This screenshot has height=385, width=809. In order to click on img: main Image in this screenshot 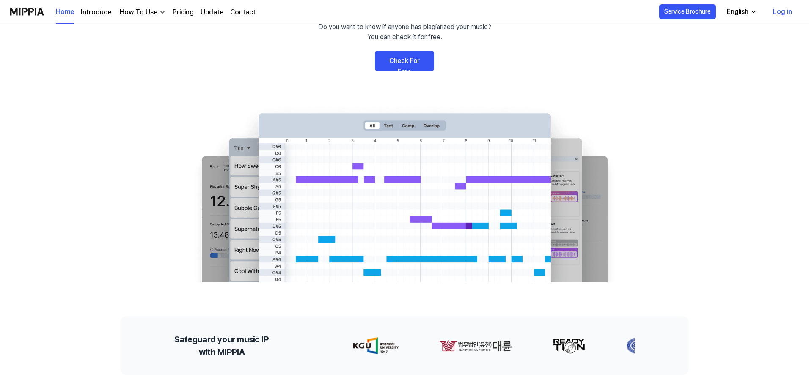, I will do `click(404, 194)`.